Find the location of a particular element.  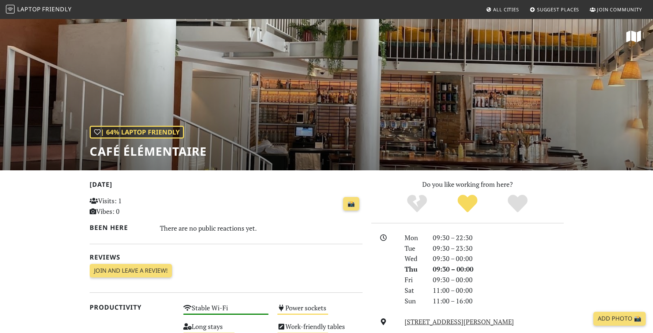

span: All Cities is located at coordinates (506, 10).